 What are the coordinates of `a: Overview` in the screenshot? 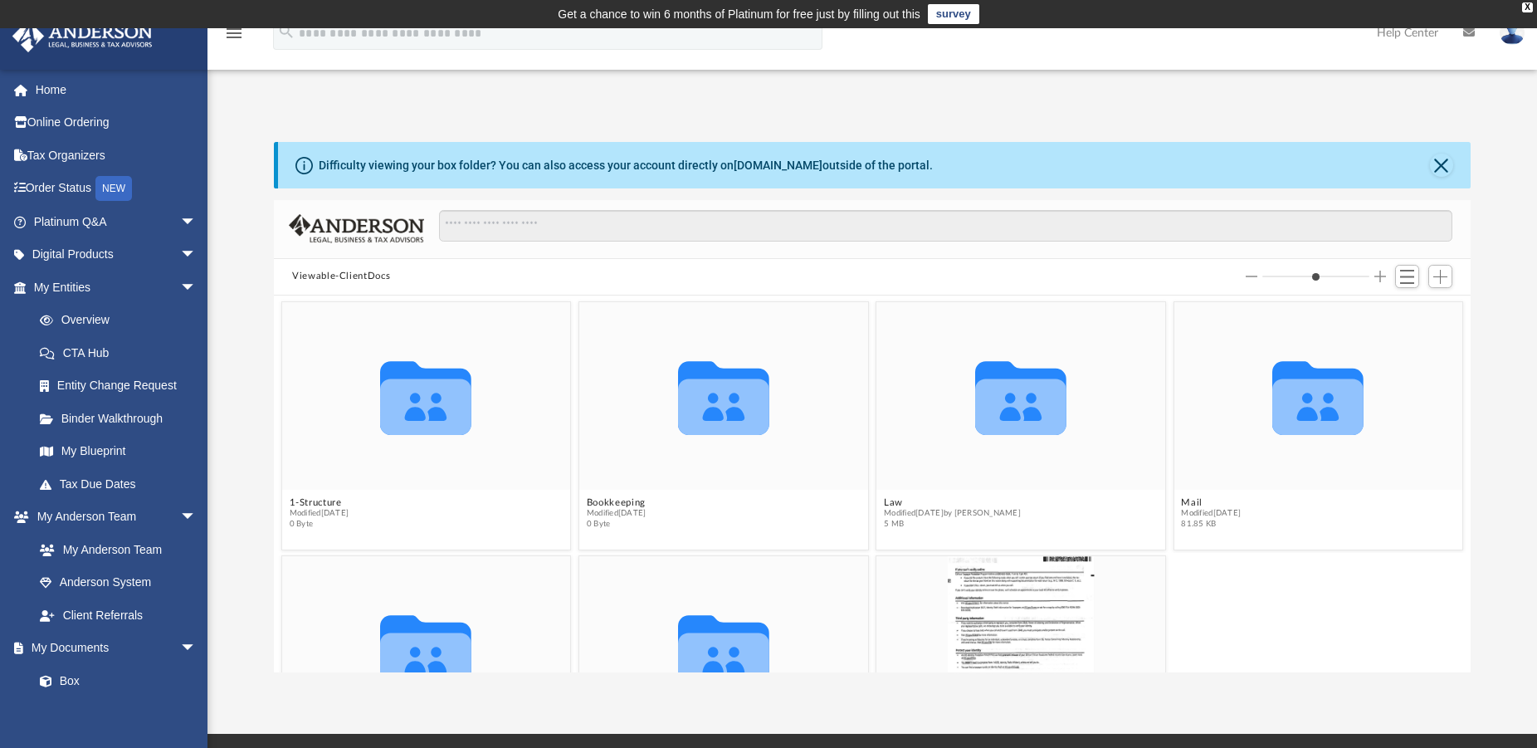 It's located at (122, 320).